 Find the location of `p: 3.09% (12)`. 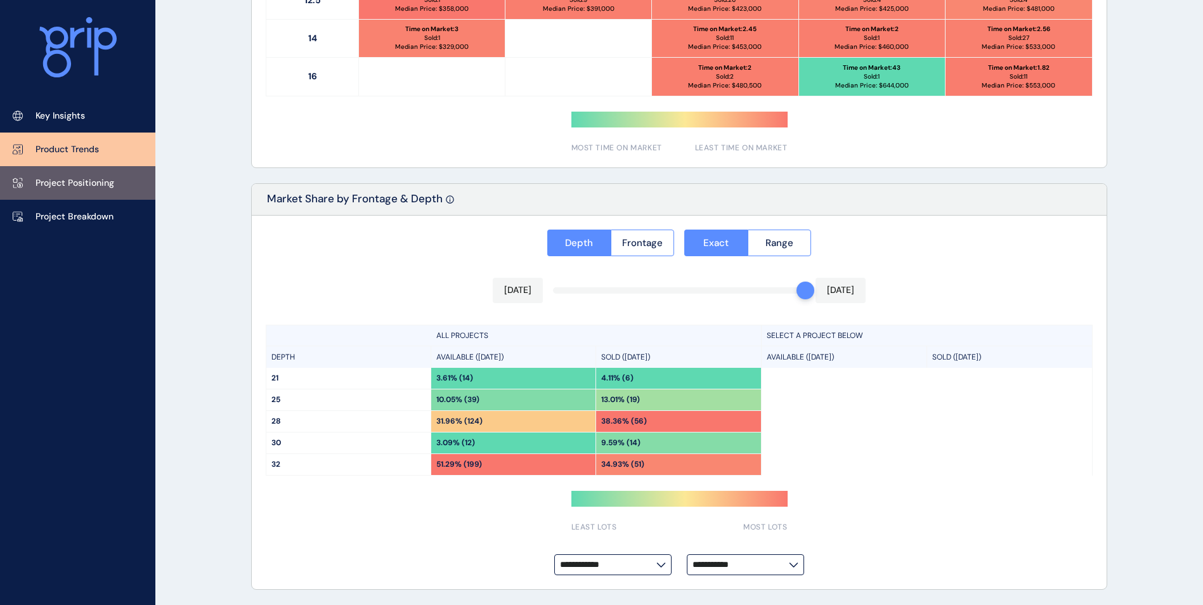

p: 3.09% (12) is located at coordinates (455, 442).